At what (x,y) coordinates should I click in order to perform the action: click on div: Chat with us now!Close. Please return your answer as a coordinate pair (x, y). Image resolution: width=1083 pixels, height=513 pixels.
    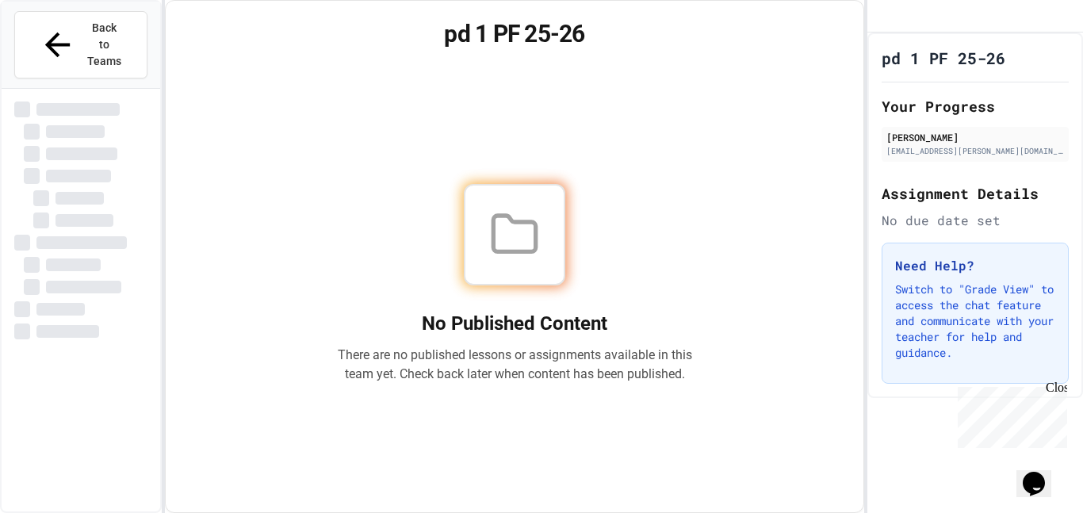
    Looking at the image, I should click on (58, 53).